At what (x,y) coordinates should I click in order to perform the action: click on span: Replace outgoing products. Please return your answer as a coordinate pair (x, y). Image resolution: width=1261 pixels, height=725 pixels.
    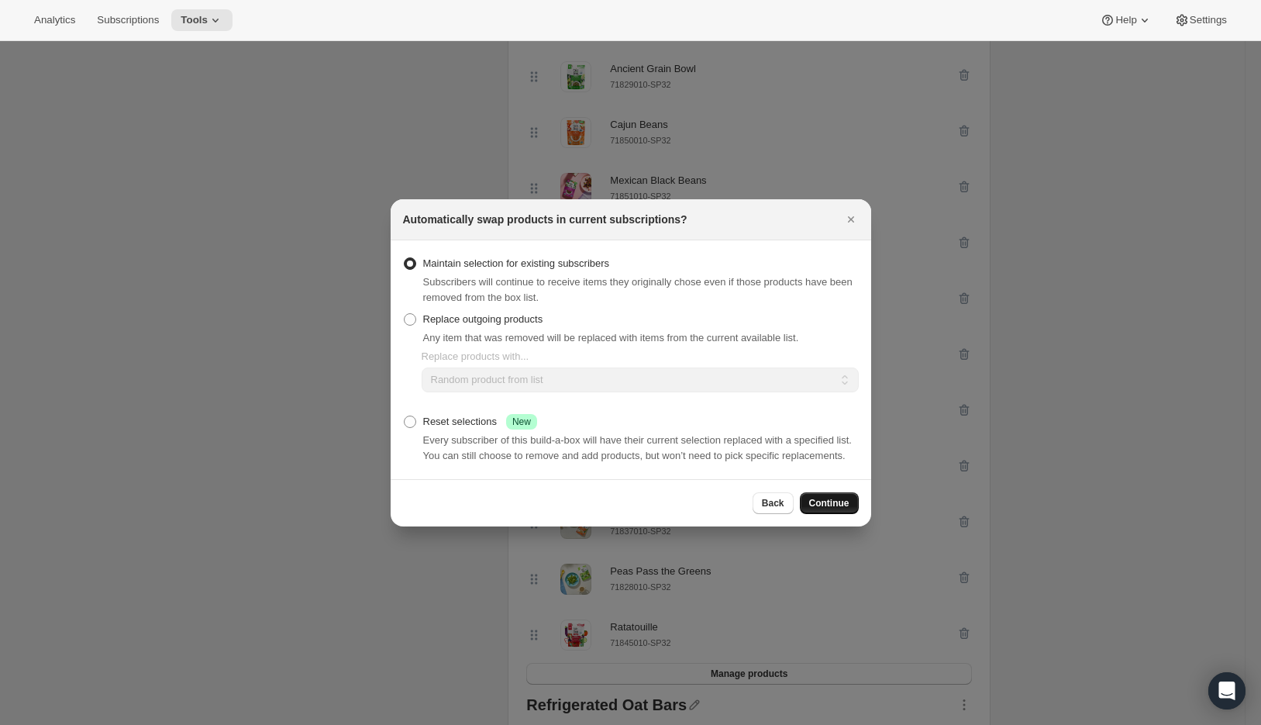
    Looking at the image, I should click on (483, 319).